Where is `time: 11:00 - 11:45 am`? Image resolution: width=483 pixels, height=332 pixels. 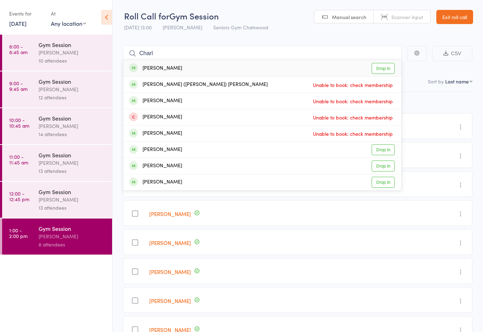
time: 11:00 - 11:45 am is located at coordinates (19, 159).